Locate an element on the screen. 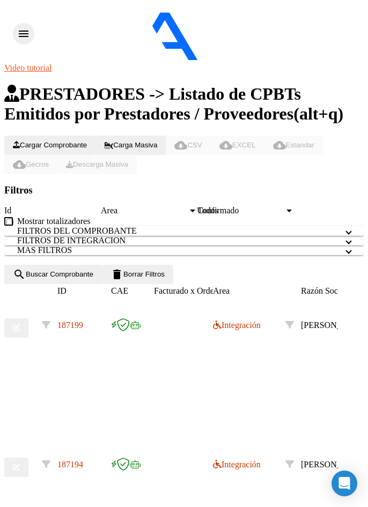 This screenshot has width=368, height=507. mat-panel-title: MAS FILTROS is located at coordinates (177, 250).